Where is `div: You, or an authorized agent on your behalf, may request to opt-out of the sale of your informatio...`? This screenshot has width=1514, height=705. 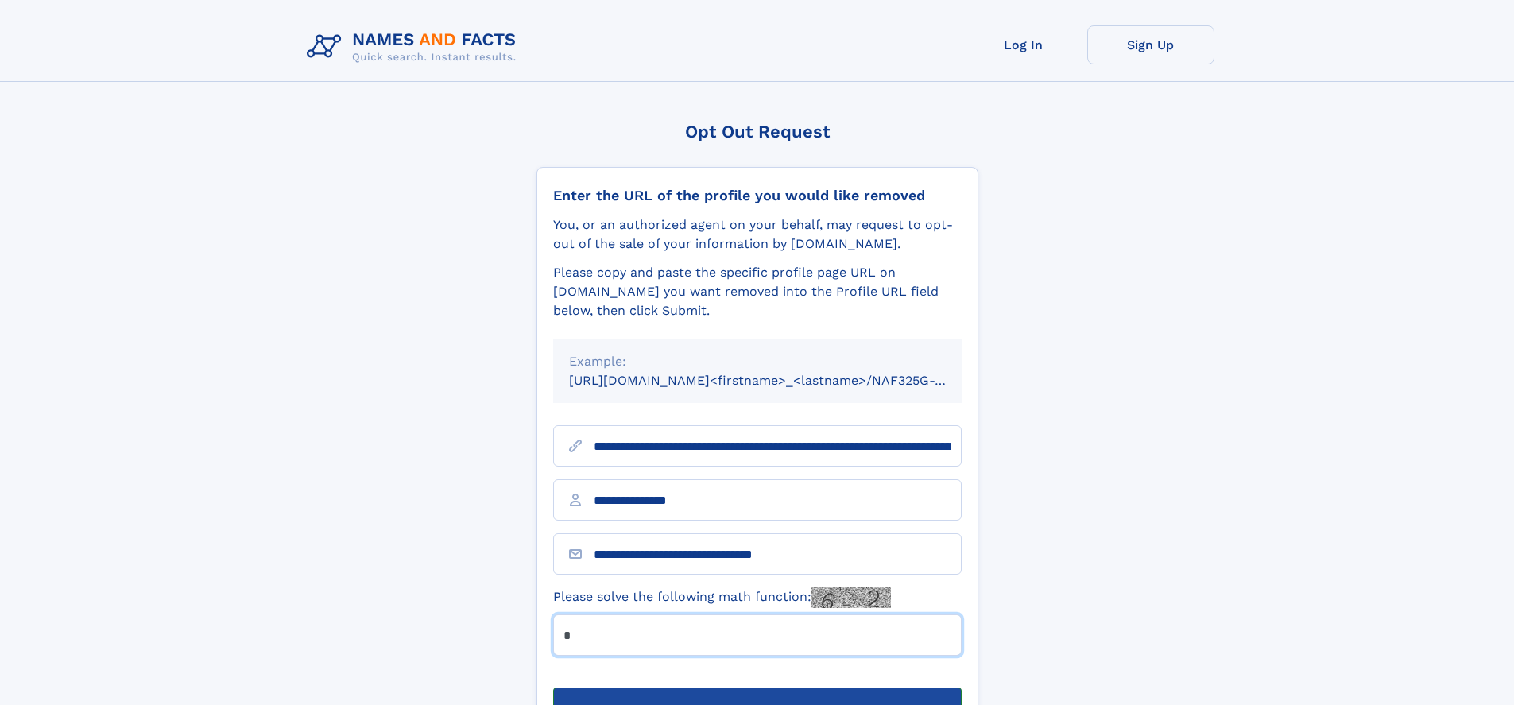
div: You, or an authorized agent on your behalf, may request to opt-out of the sale of your informatio... is located at coordinates (758, 234).